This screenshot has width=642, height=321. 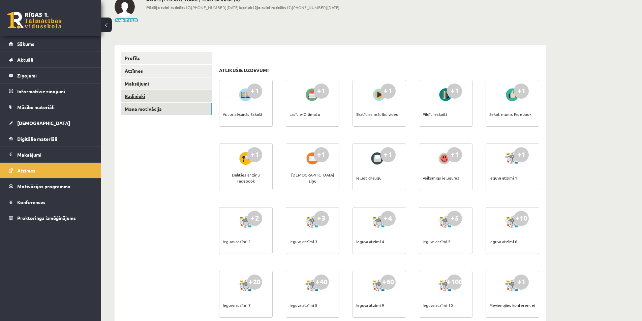 What do you see at coordinates (26, 170) in the screenshot?
I see `span: Atzīmes` at bounding box center [26, 170].